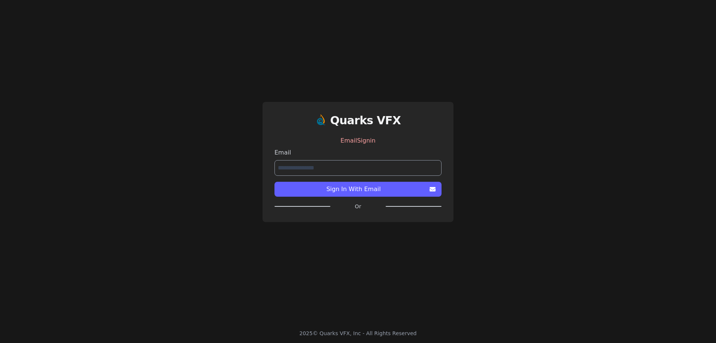 The width and height of the screenshot is (716, 343). Describe the element at coordinates (354, 189) in the screenshot. I see `span: Sign In With Email` at that location.